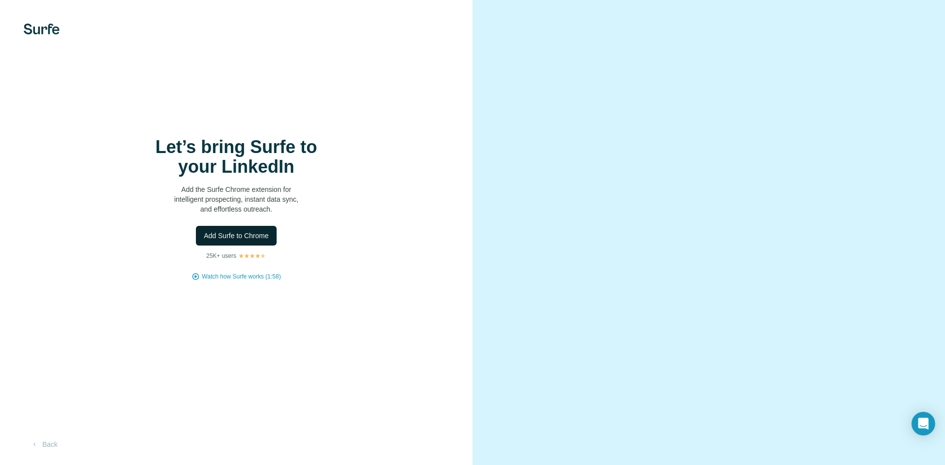 The width and height of the screenshot is (945, 465). I want to click on p: Add the Surfe Chrome extension for intelligent prospecting, instant data sync, and effortless out..., so click(236, 199).